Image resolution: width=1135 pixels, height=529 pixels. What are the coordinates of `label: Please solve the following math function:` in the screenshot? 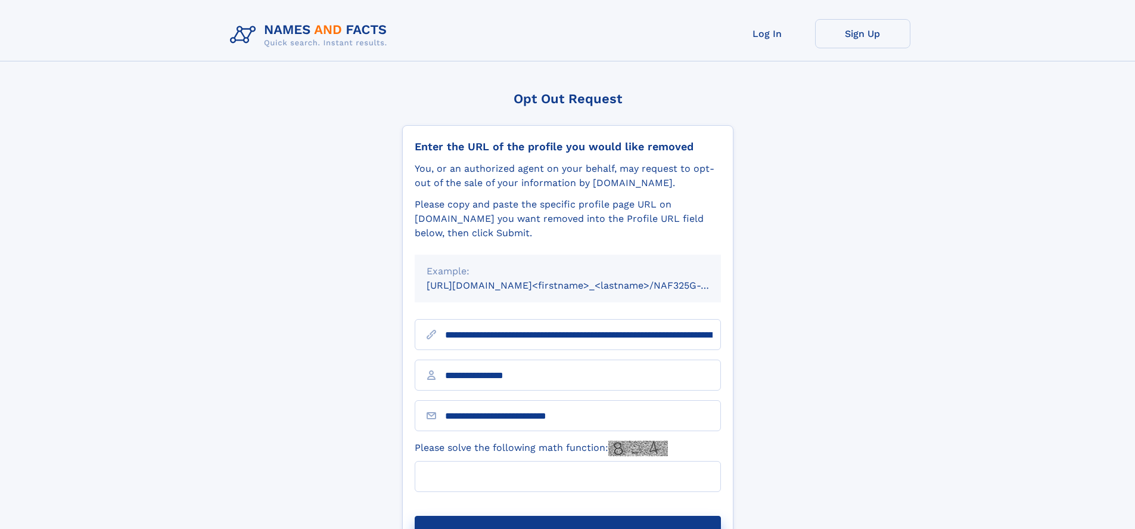 It's located at (541, 448).